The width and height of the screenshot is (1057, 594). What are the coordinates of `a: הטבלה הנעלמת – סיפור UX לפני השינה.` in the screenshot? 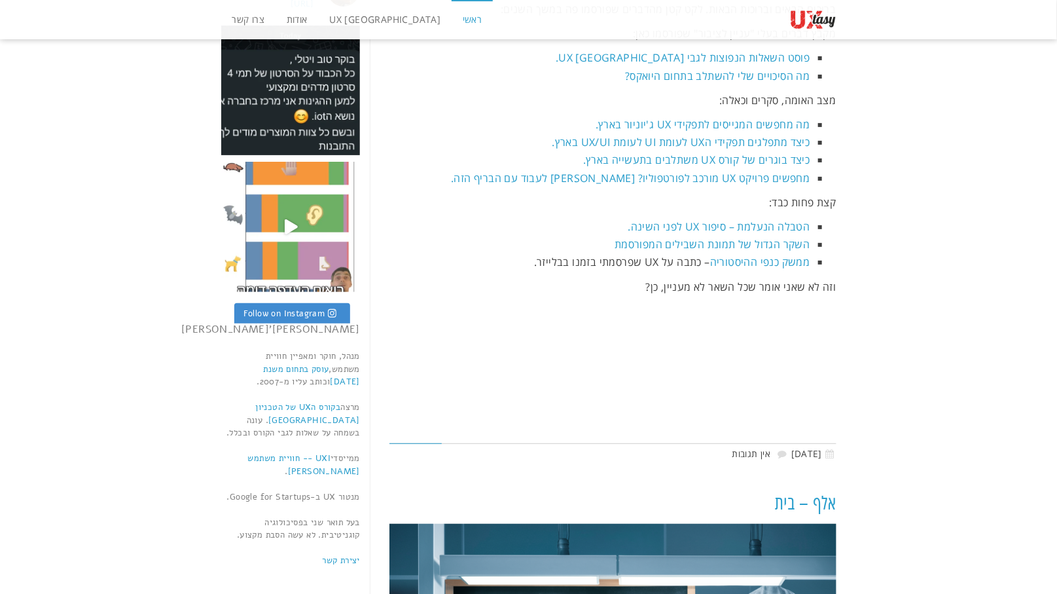 It's located at (718, 226).